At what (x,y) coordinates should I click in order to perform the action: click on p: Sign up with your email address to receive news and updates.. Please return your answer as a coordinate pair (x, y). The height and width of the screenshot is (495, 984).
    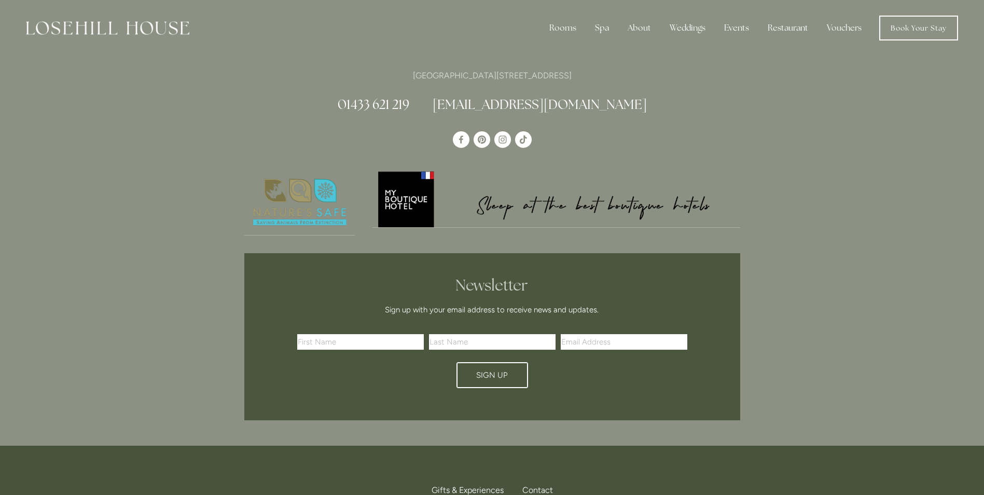
    Looking at the image, I should click on (493, 310).